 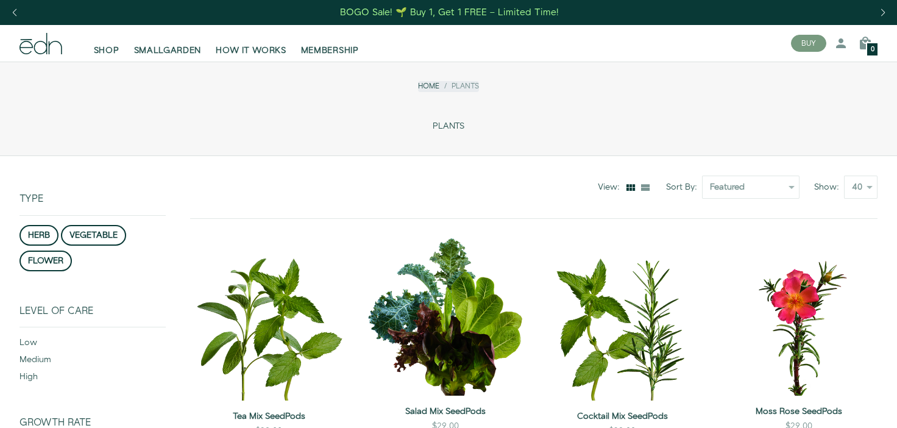 What do you see at coordinates (250, 43) in the screenshot?
I see `a: HOW IT WORKS` at bounding box center [250, 43].